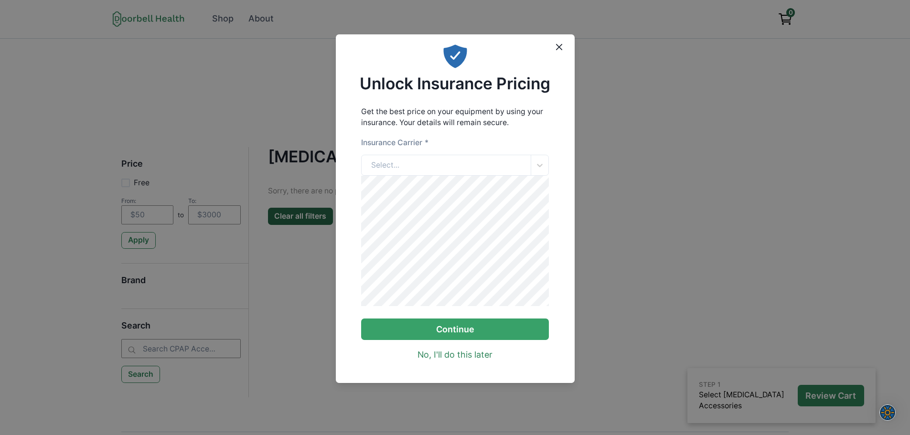  Describe the element at coordinates (455, 117) in the screenshot. I see `p: Get the best price on your equipment by using your insurance. Your details will remain secure.` at that location.